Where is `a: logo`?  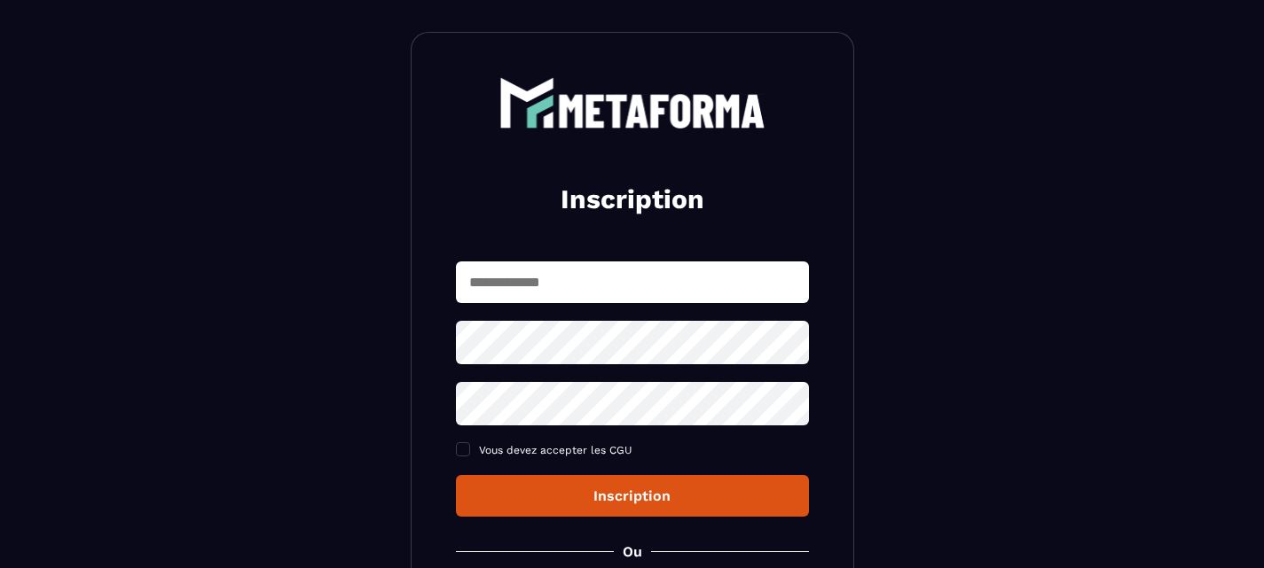 a: logo is located at coordinates (632, 103).